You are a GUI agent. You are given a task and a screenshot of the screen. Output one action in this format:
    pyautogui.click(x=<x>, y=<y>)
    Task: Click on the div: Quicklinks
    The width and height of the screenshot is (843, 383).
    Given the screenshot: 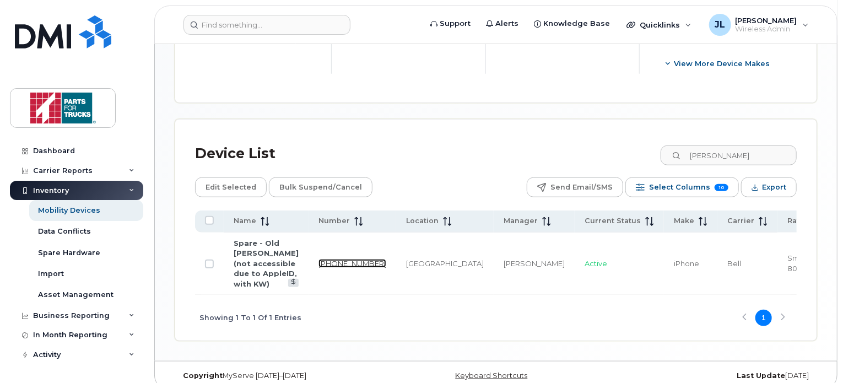 What is the action you would take?
    pyautogui.click(x=659, y=25)
    